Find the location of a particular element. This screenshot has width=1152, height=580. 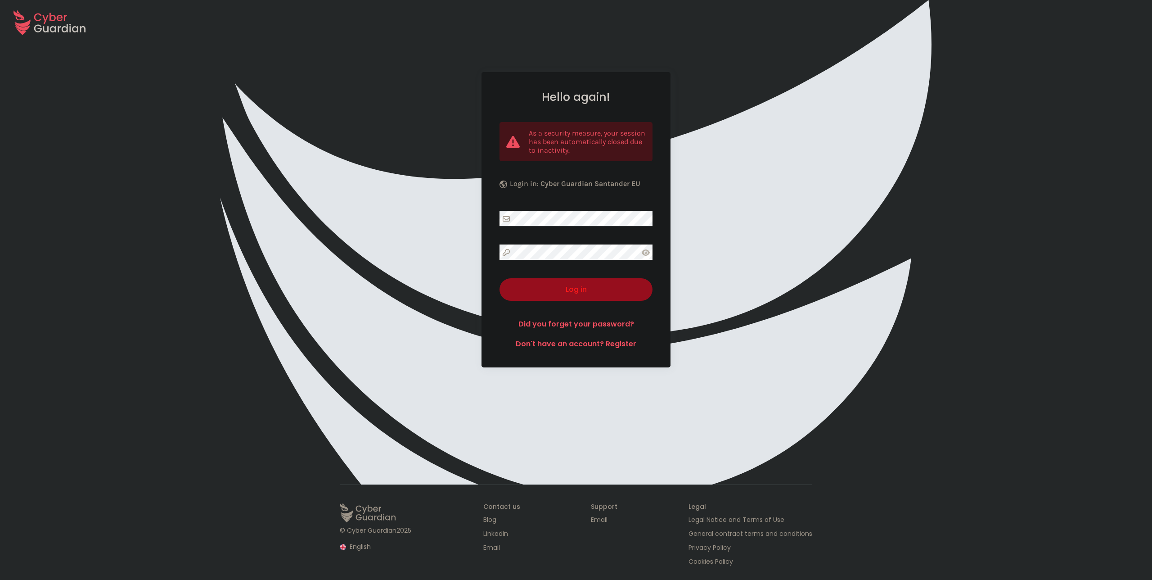

a: Did you forget your password? is located at coordinates (576, 324).